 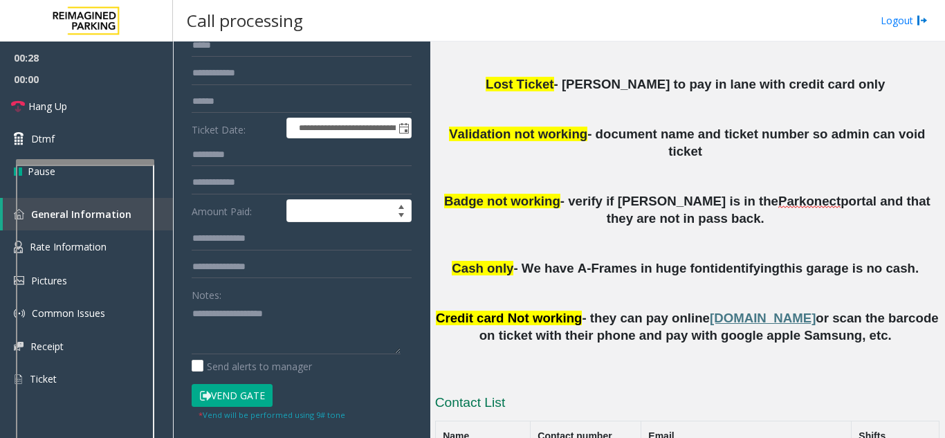 I want to click on h3: Contact List, so click(x=687, y=405).